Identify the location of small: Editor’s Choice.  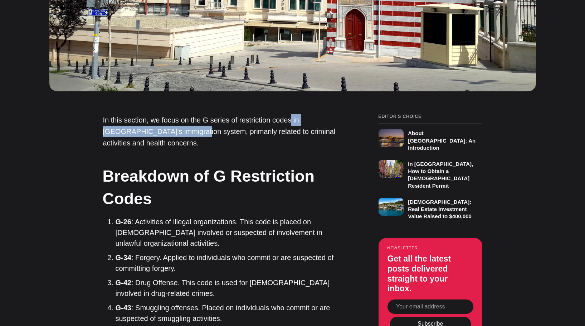
(430, 116).